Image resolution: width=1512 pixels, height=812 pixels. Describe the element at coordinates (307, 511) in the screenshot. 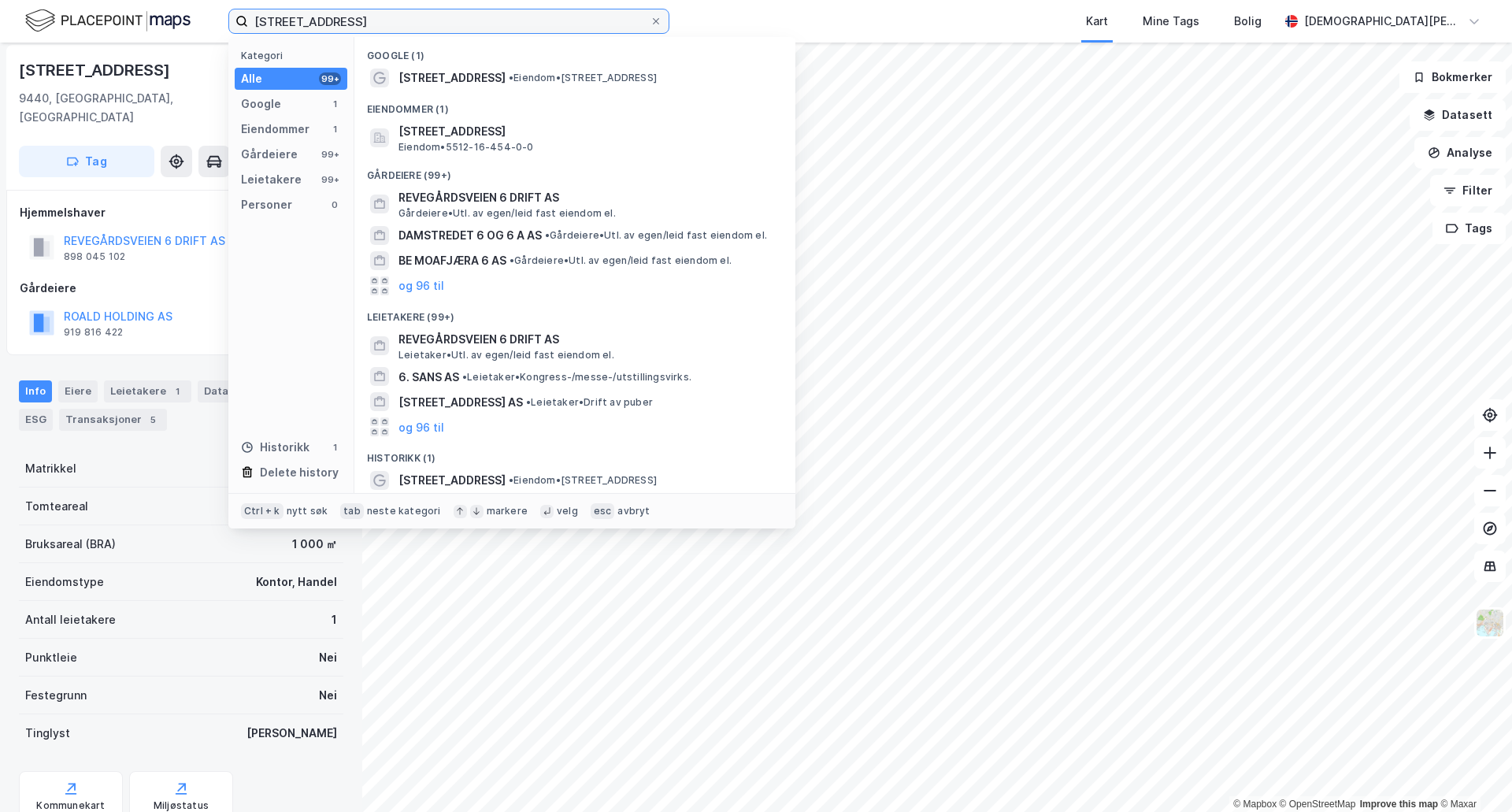

I see `div: nytt søk` at that location.